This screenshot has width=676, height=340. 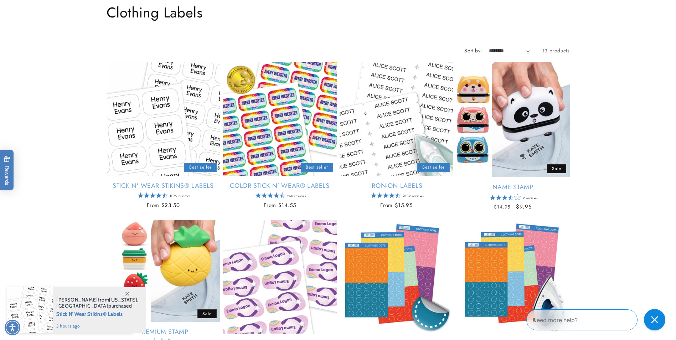 I want to click on a: Iron-On Labels, so click(x=396, y=186).